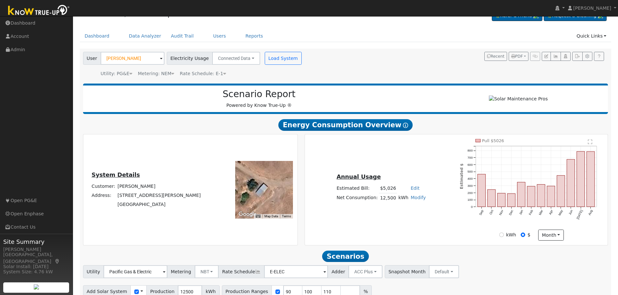  Describe the element at coordinates (444, 272) in the screenshot. I see `button: Default` at that location.